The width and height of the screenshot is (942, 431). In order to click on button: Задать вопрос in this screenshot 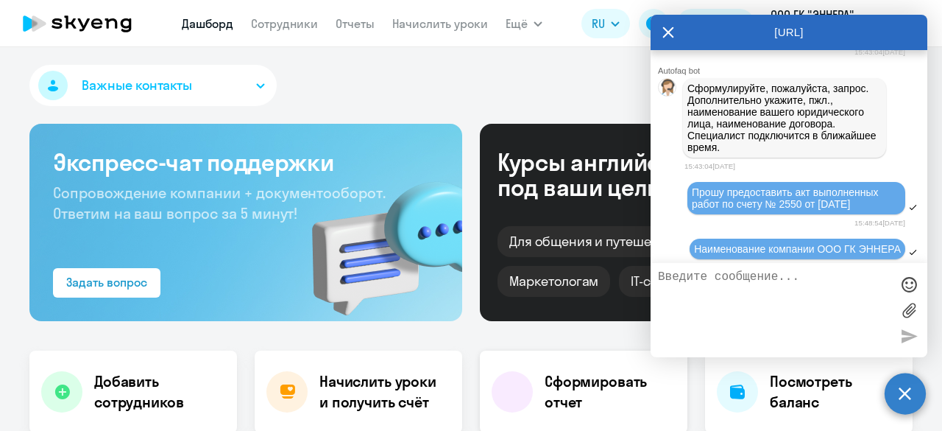, I will do `click(107, 283)`.